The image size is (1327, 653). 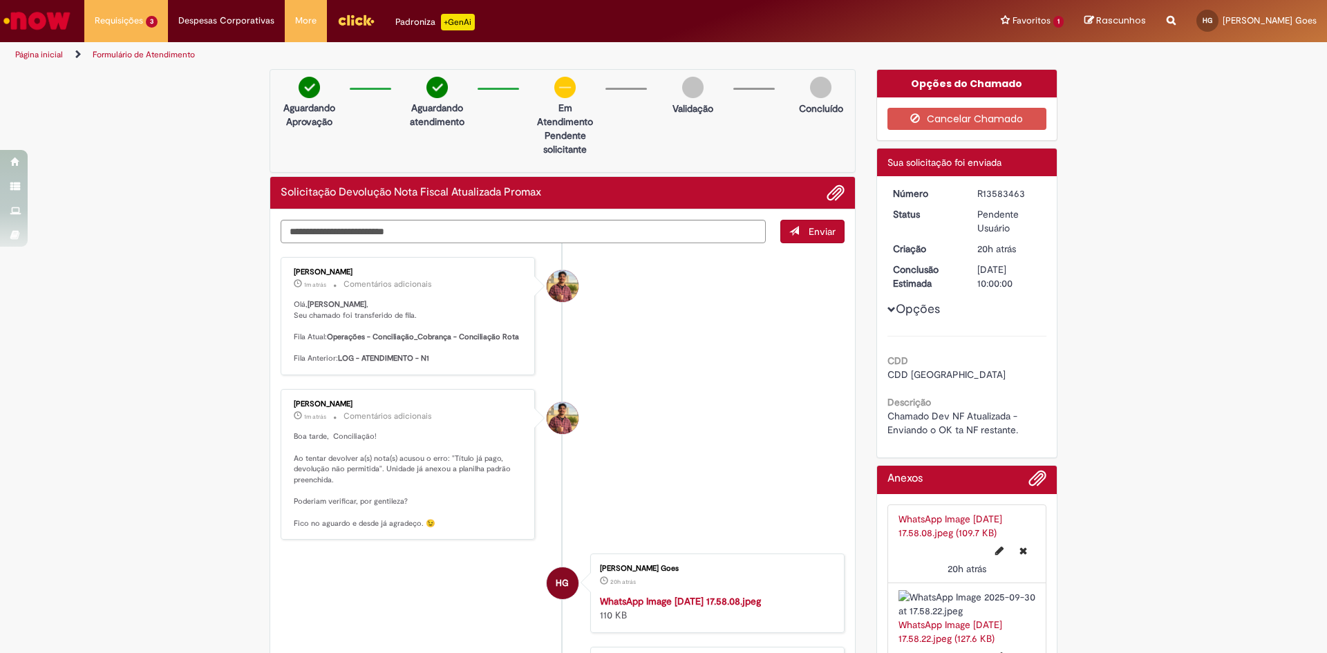 What do you see at coordinates (967, 119) in the screenshot?
I see `button: Cancelar Chamado` at bounding box center [967, 119].